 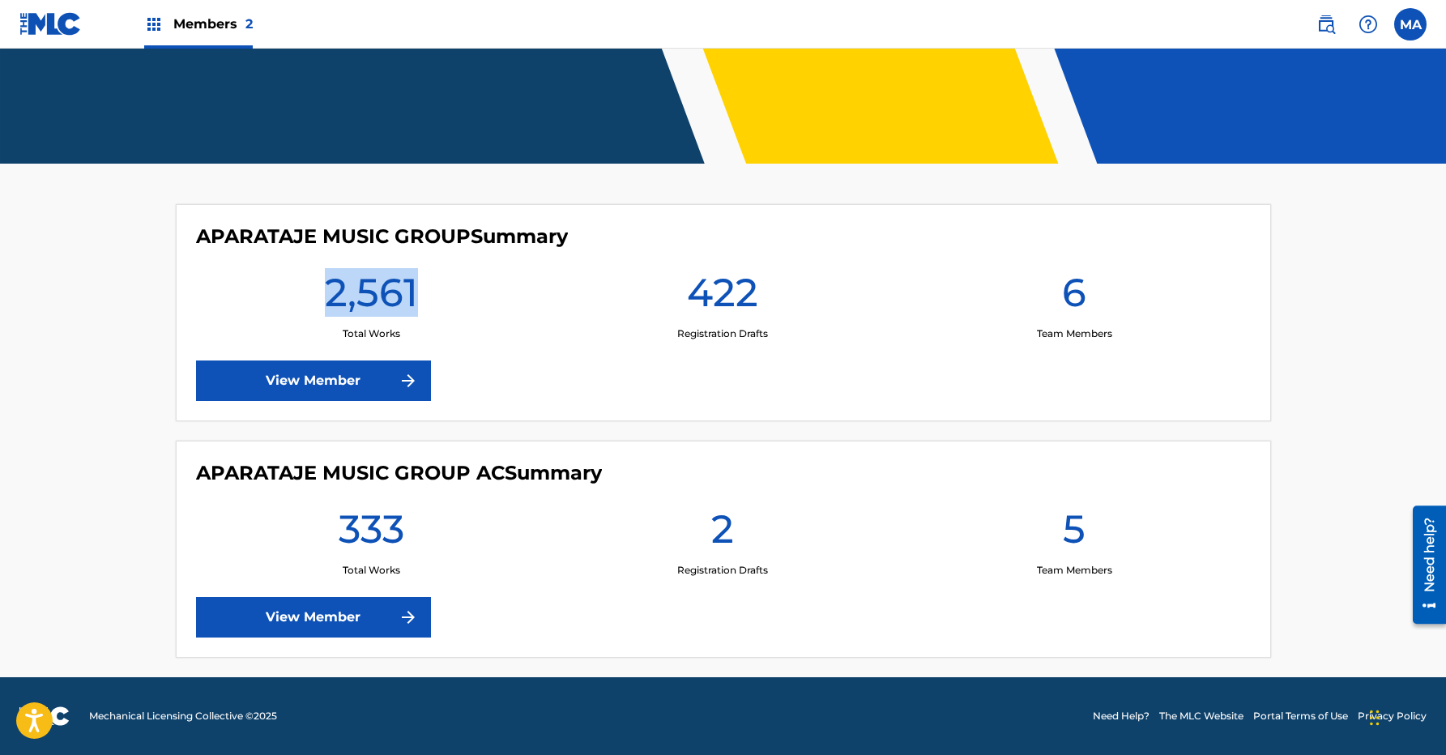 What do you see at coordinates (154, 24) in the screenshot?
I see `img: Top Rightsholders` at bounding box center [154, 24].